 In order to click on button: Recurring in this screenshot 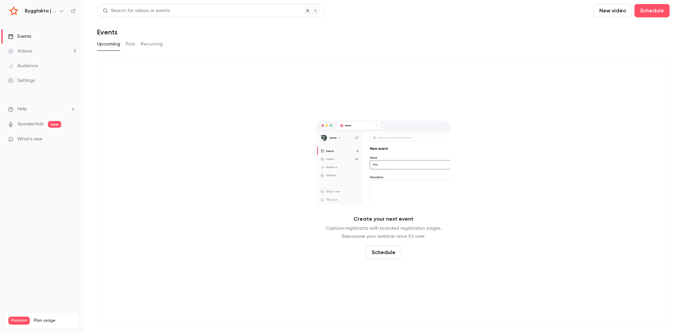, I will do `click(152, 44)`.